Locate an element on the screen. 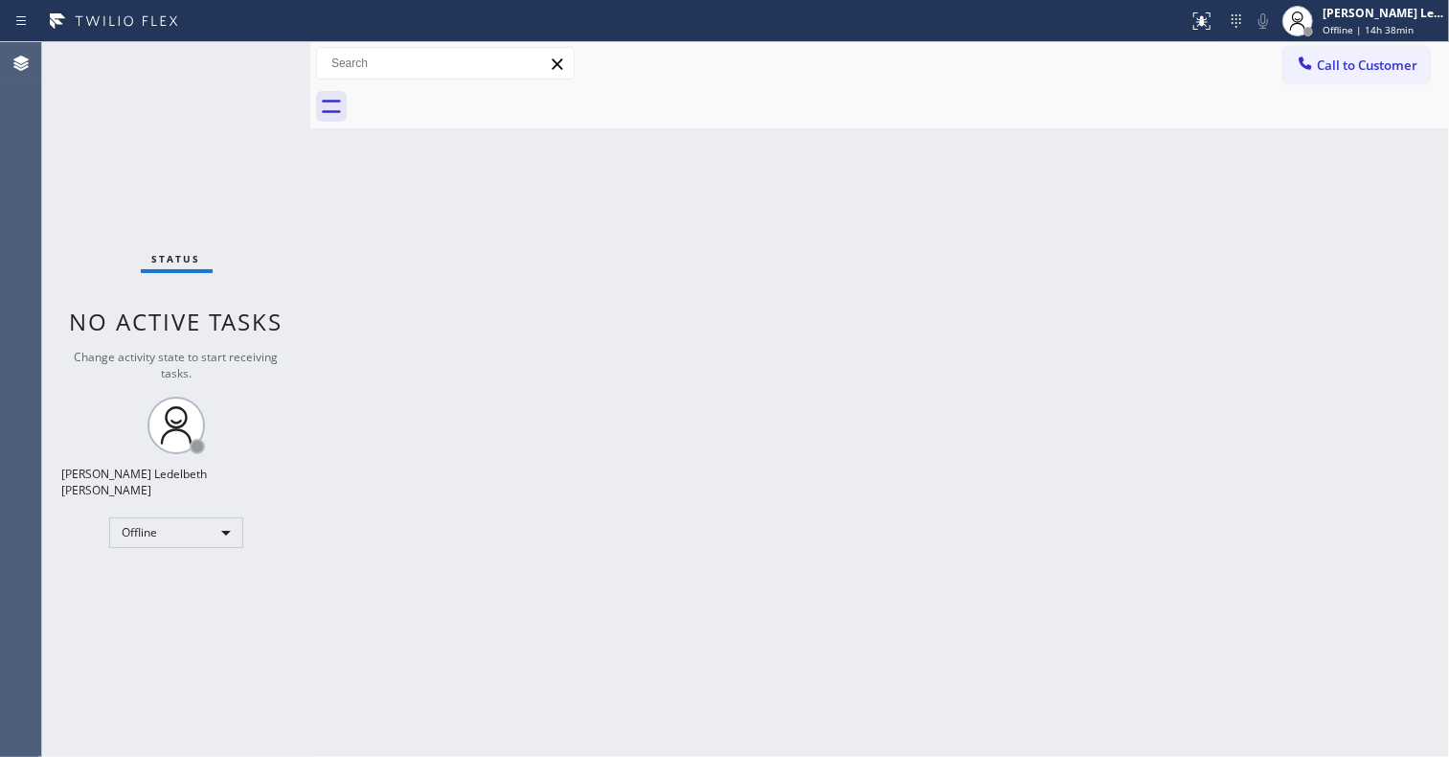 The width and height of the screenshot is (1449, 757). div: Offline is located at coordinates (176, 533).